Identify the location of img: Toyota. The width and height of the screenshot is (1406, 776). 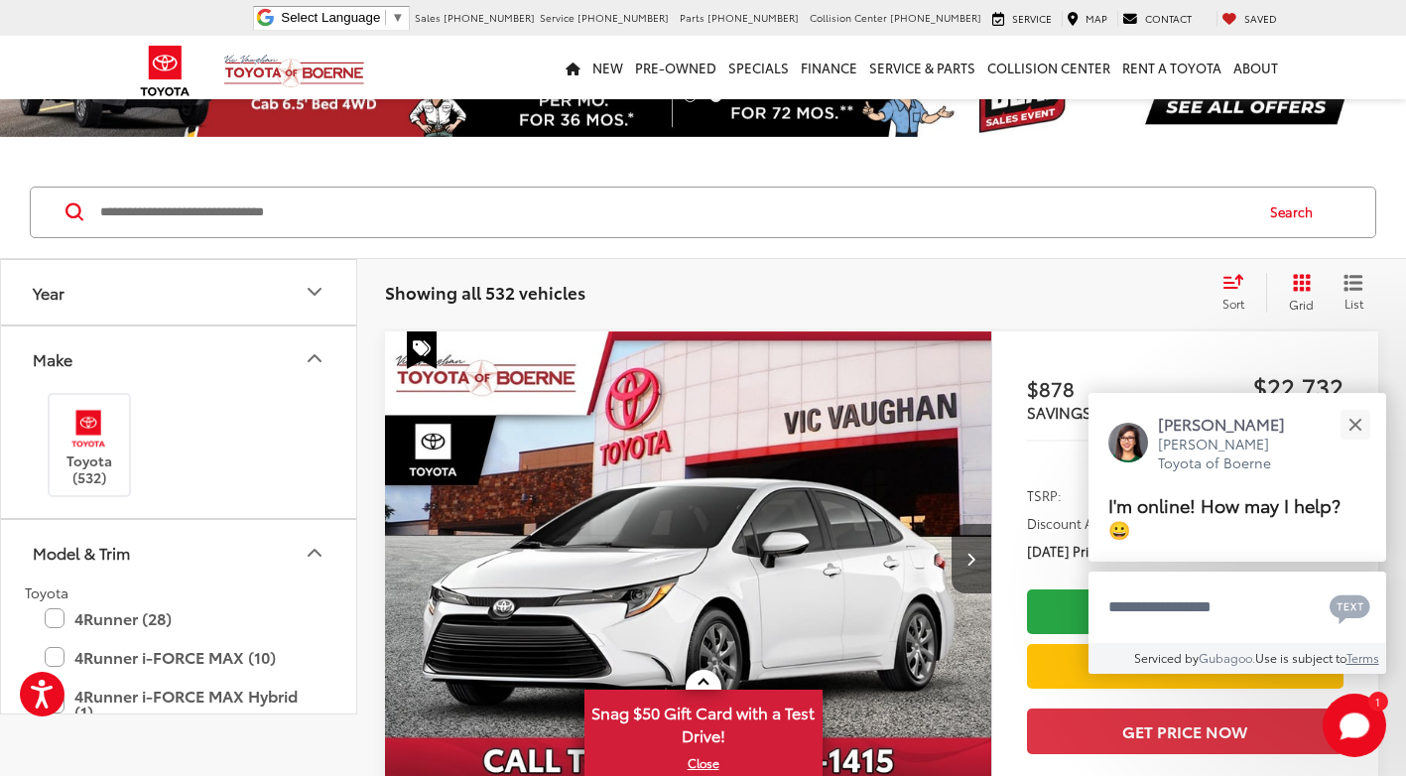
(165, 70).